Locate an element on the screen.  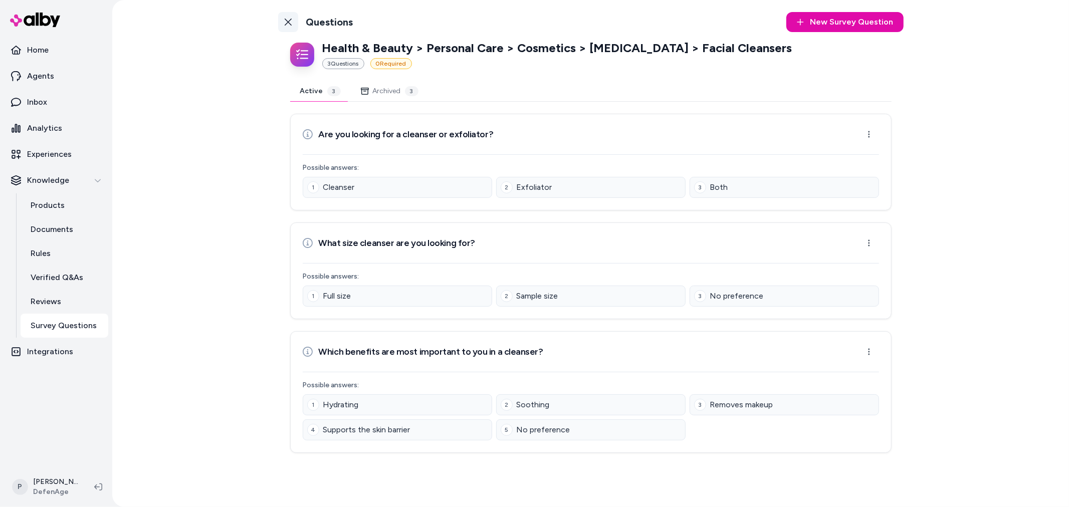
a: Inbox is located at coordinates (56, 102).